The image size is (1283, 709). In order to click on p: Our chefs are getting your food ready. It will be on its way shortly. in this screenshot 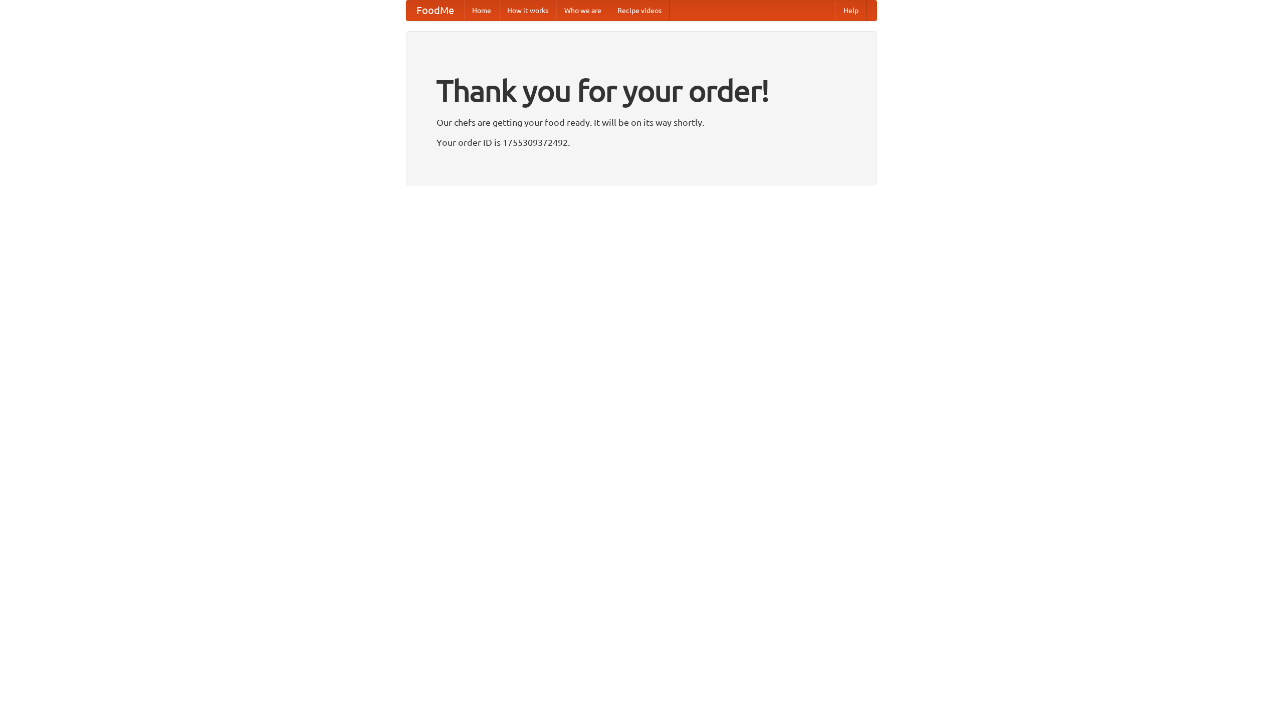, I will do `click(642, 122)`.